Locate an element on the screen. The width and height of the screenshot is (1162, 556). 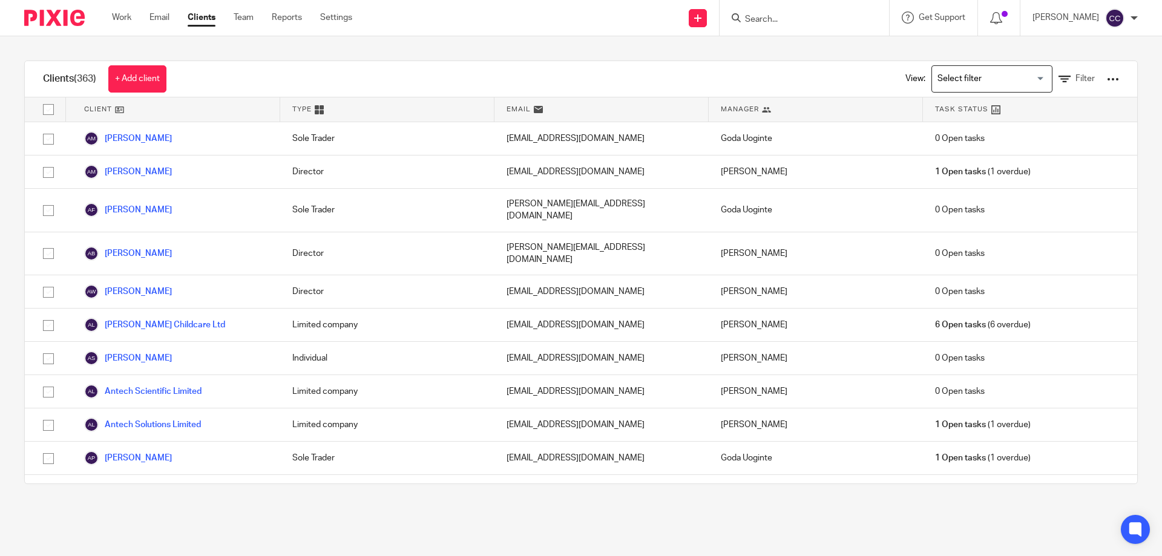
span: Client is located at coordinates (98, 109).